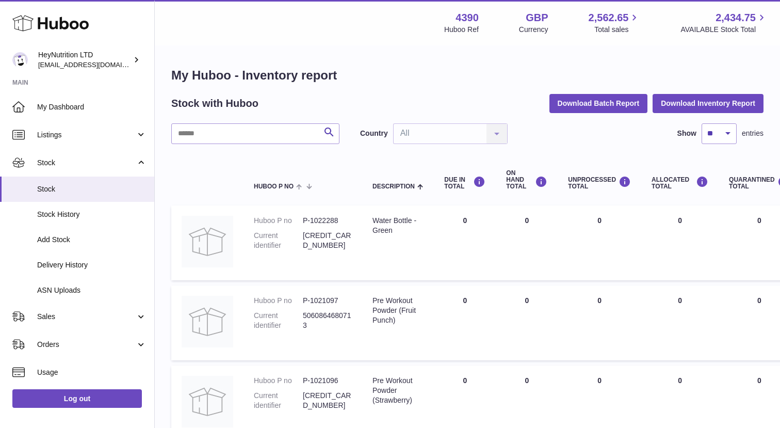 This screenshot has width=780, height=428. Describe the element at coordinates (398, 226) in the screenshot. I see `div: Water Bottle - Green` at that location.